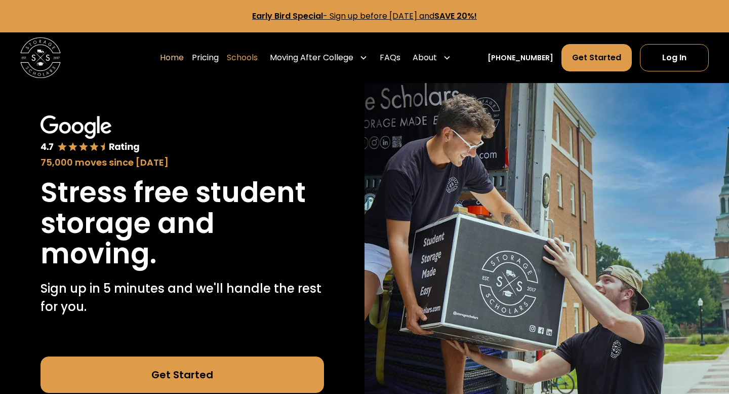 The height and width of the screenshot is (394, 729). Describe the element at coordinates (90, 134) in the screenshot. I see `img: Google 4.7 star rating` at that location.